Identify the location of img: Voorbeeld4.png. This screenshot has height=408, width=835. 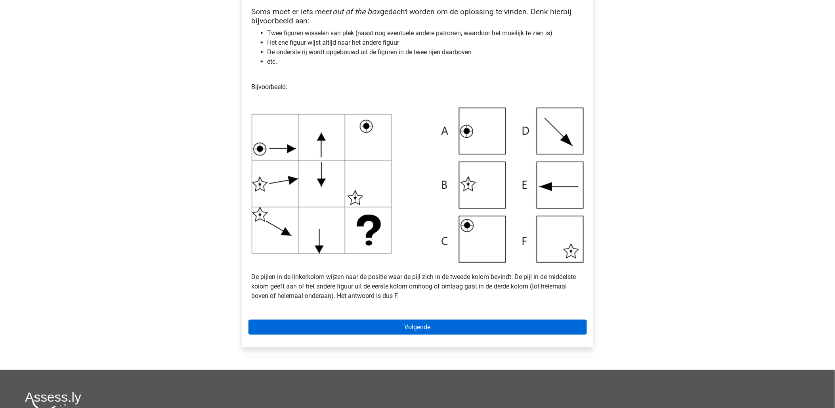
(418, 185).